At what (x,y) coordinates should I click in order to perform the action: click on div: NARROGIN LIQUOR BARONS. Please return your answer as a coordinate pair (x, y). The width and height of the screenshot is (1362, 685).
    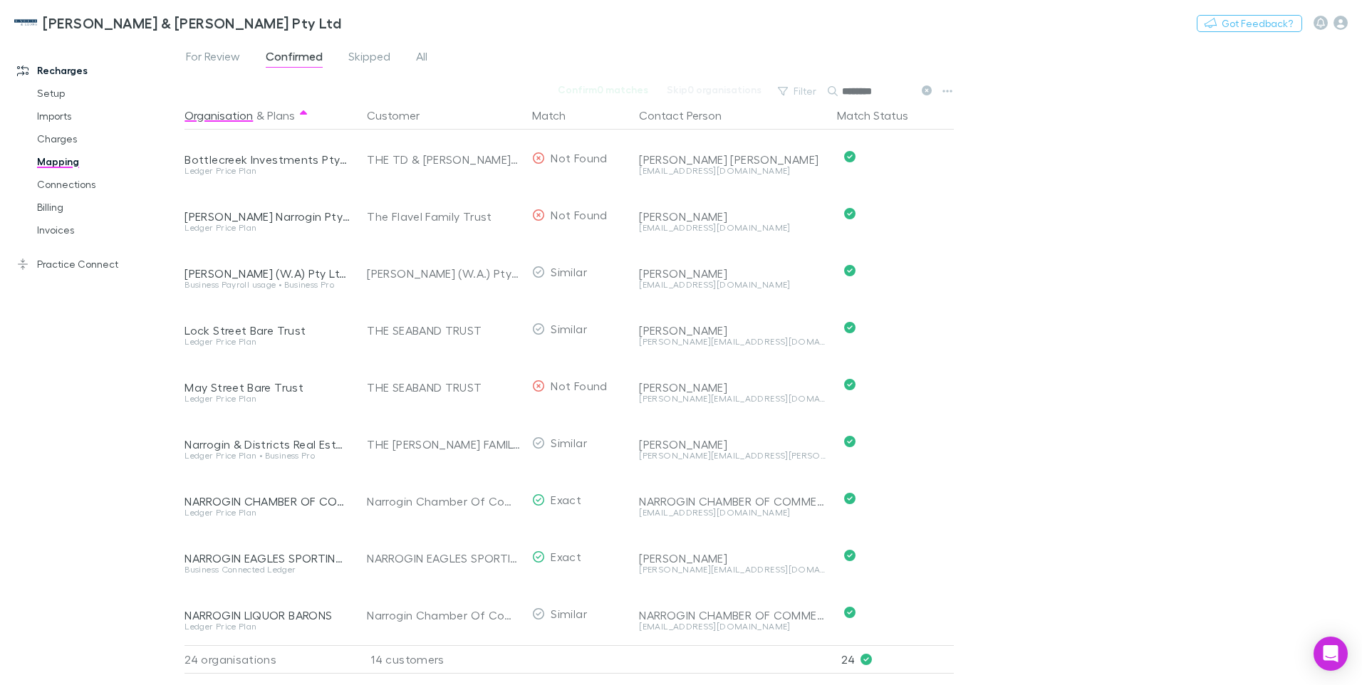
    Looking at the image, I should click on (267, 615).